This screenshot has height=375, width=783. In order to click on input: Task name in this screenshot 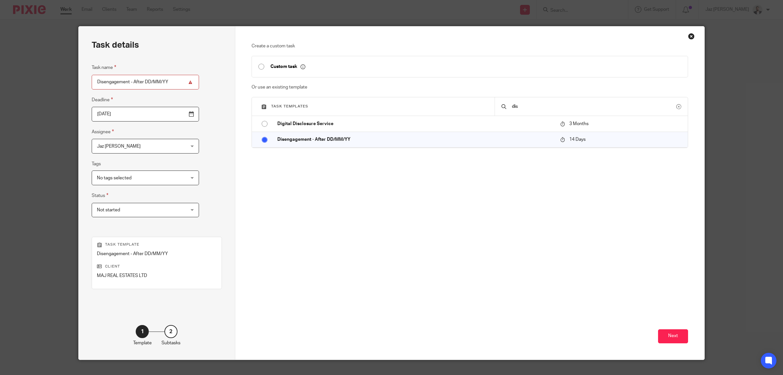, I will do `click(145, 82)`.